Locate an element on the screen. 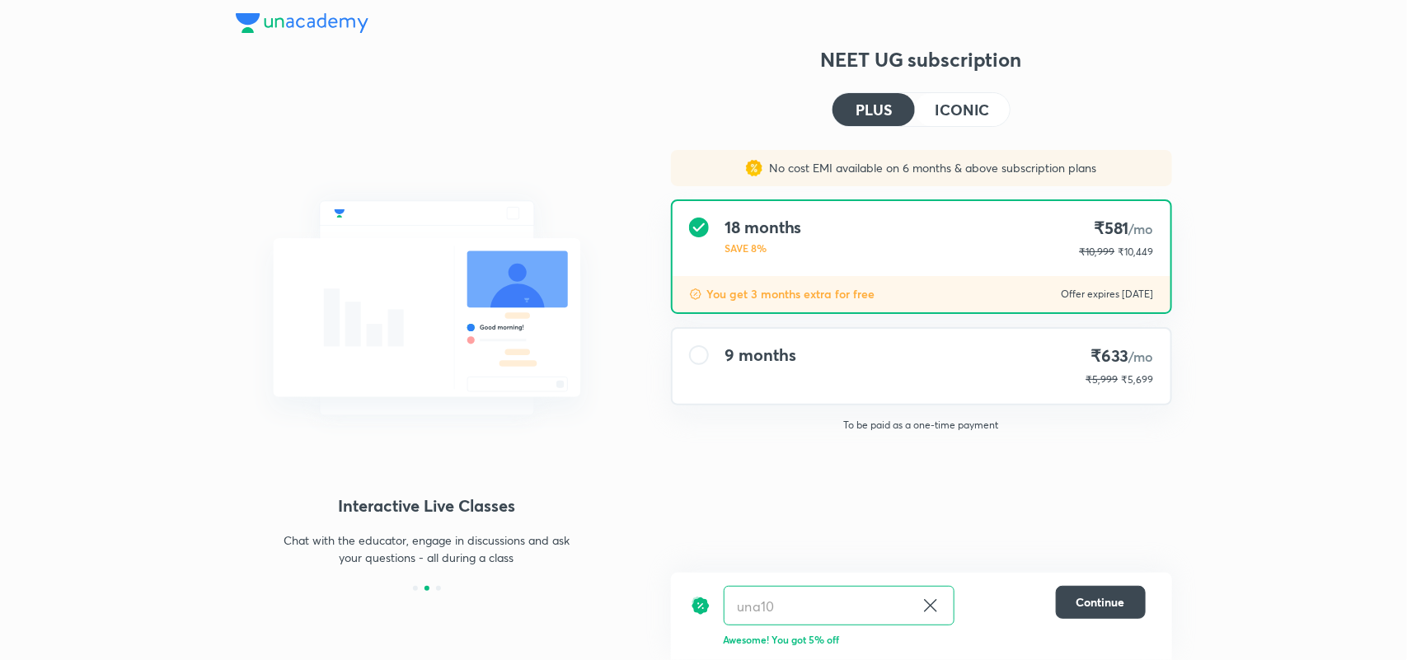 The image size is (1407, 660). h4: ₹581 is located at coordinates (1117, 228).